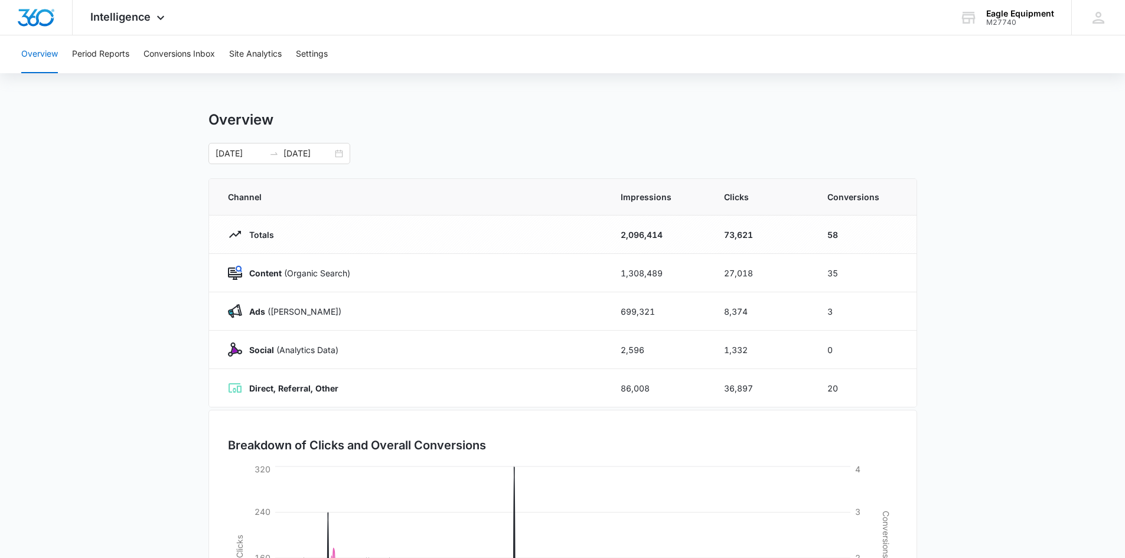 The image size is (1125, 558). Describe the element at coordinates (258, 234) in the screenshot. I see `p: Totals` at that location.